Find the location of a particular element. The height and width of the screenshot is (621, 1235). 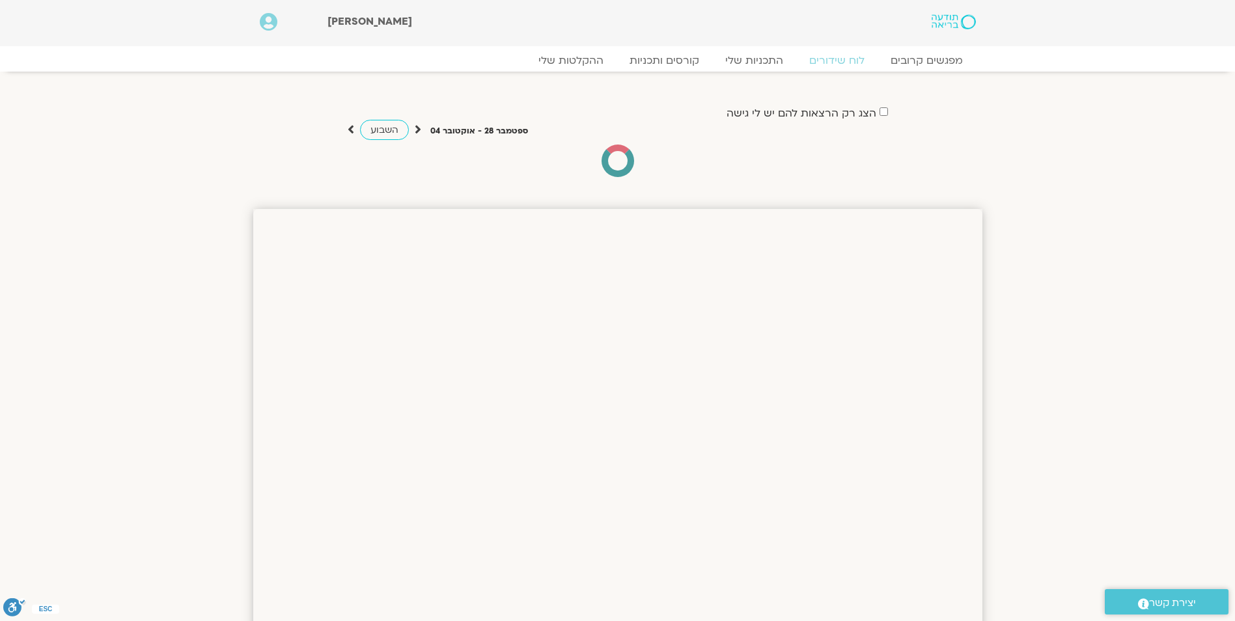

a: לוח שידורים is located at coordinates (837, 61).